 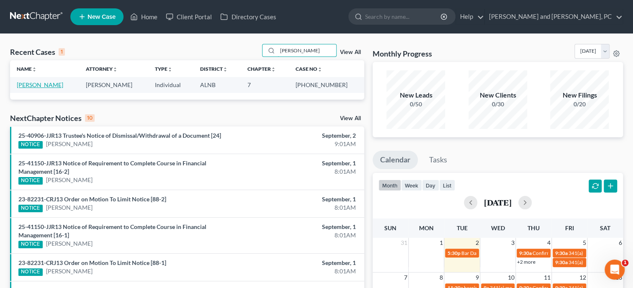 I want to click on div: 9:01AM, so click(x=302, y=144).